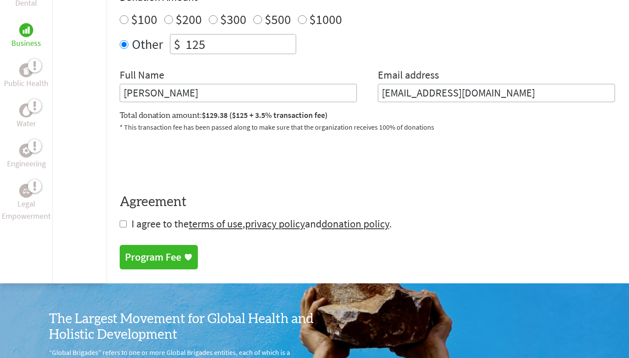 The height and width of the screenshot is (358, 629). Describe the element at coordinates (144, 19) in the screenshot. I see `label: $100` at that location.